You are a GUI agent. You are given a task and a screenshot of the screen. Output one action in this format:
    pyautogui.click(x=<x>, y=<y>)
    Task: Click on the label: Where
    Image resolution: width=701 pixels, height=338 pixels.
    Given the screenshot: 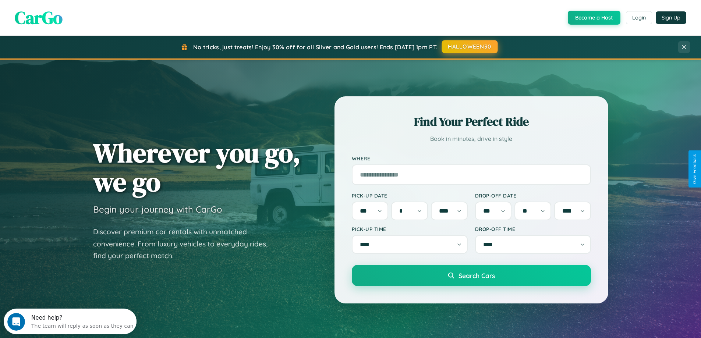 What is the action you would take?
    pyautogui.click(x=471, y=158)
    